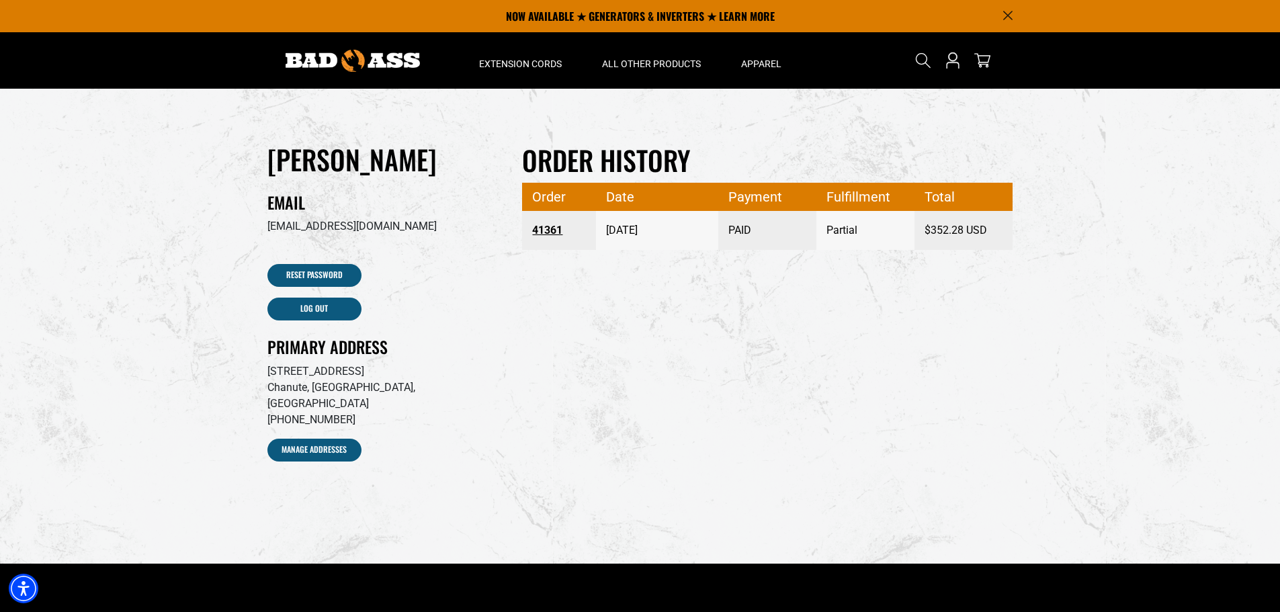 The width and height of the screenshot is (1280, 612). I want to click on a: Manage Addresses, so click(315, 450).